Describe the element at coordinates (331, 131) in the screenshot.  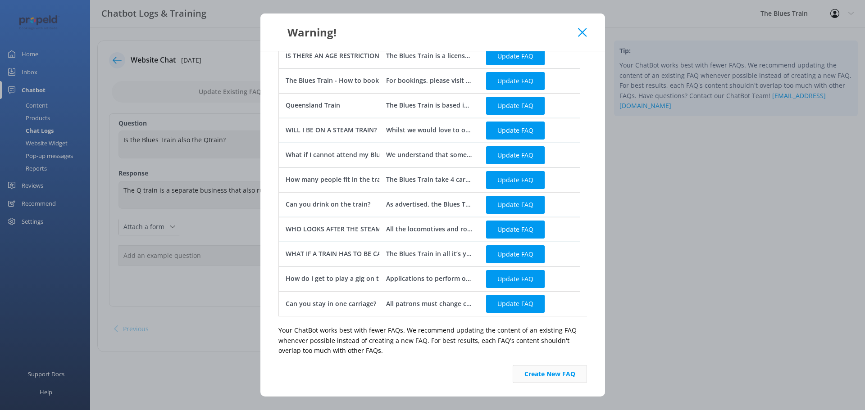
I see `div: WILL I BE ON A STEAM TRAIN?` at that location.